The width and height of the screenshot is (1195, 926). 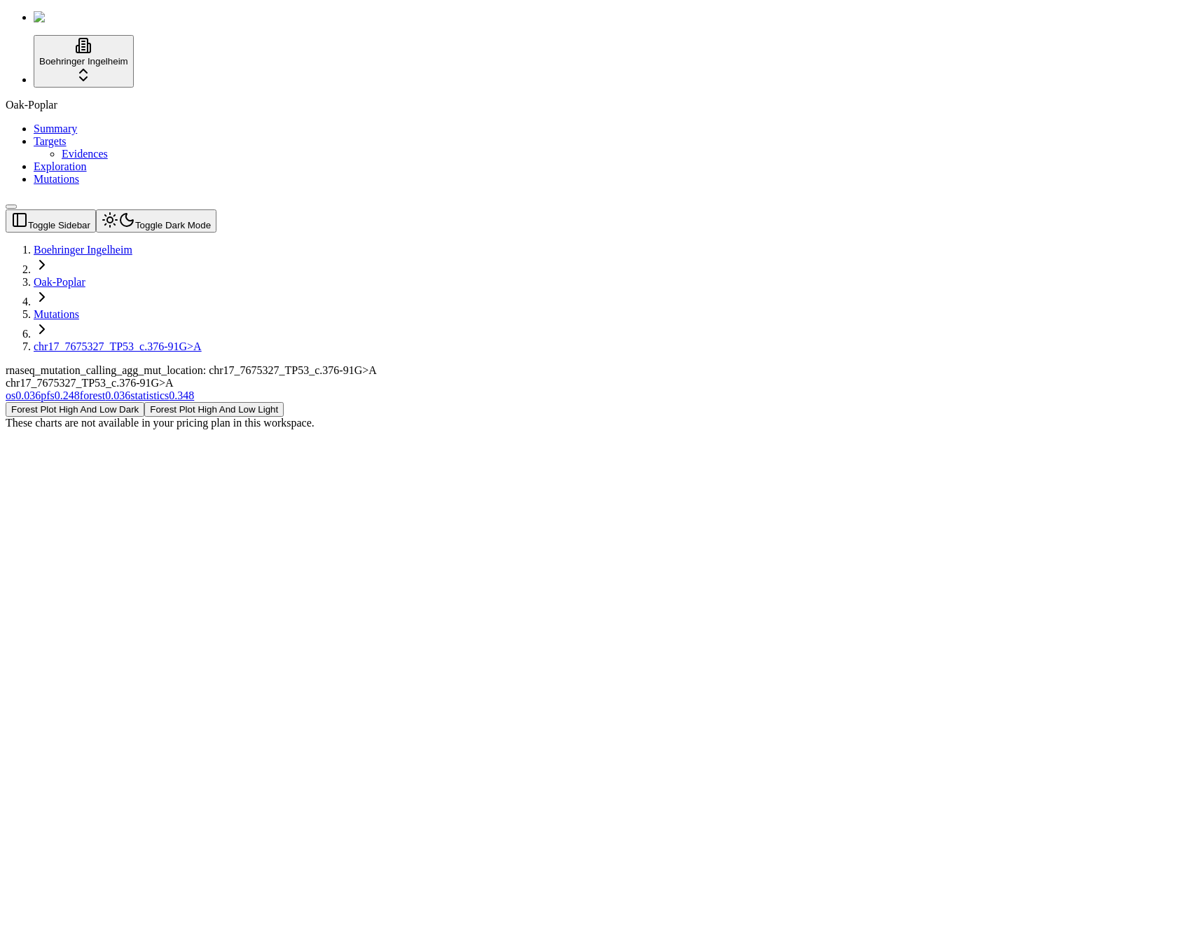 I want to click on a: pfs0.248, so click(x=60, y=395).